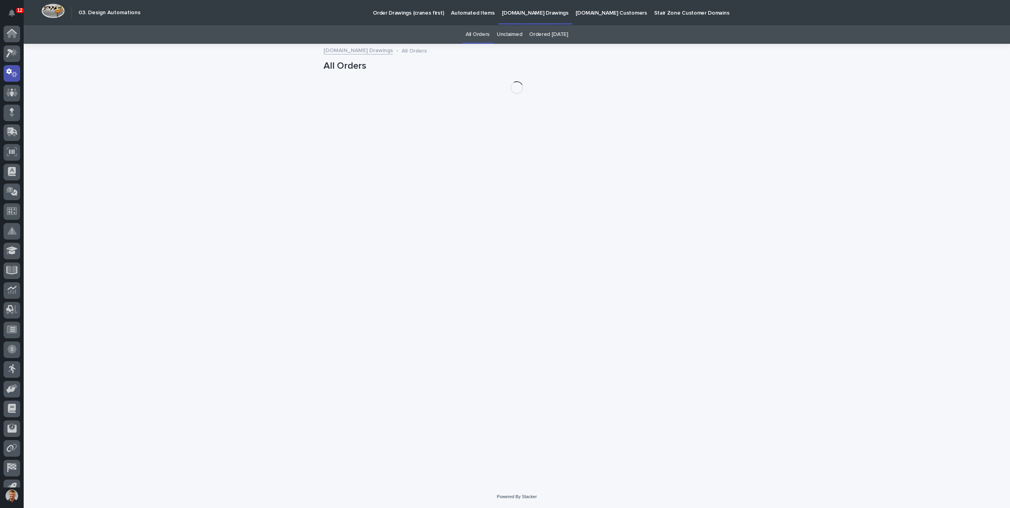 The height and width of the screenshot is (508, 1010). I want to click on img: Workspace Logo, so click(53, 11).